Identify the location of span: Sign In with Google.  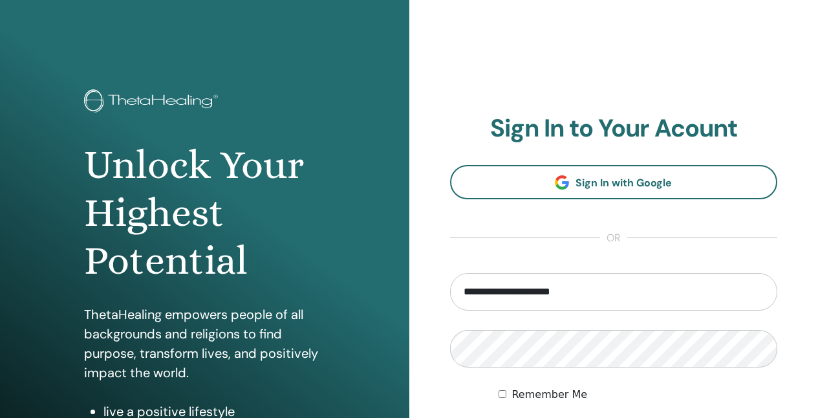
(623, 182).